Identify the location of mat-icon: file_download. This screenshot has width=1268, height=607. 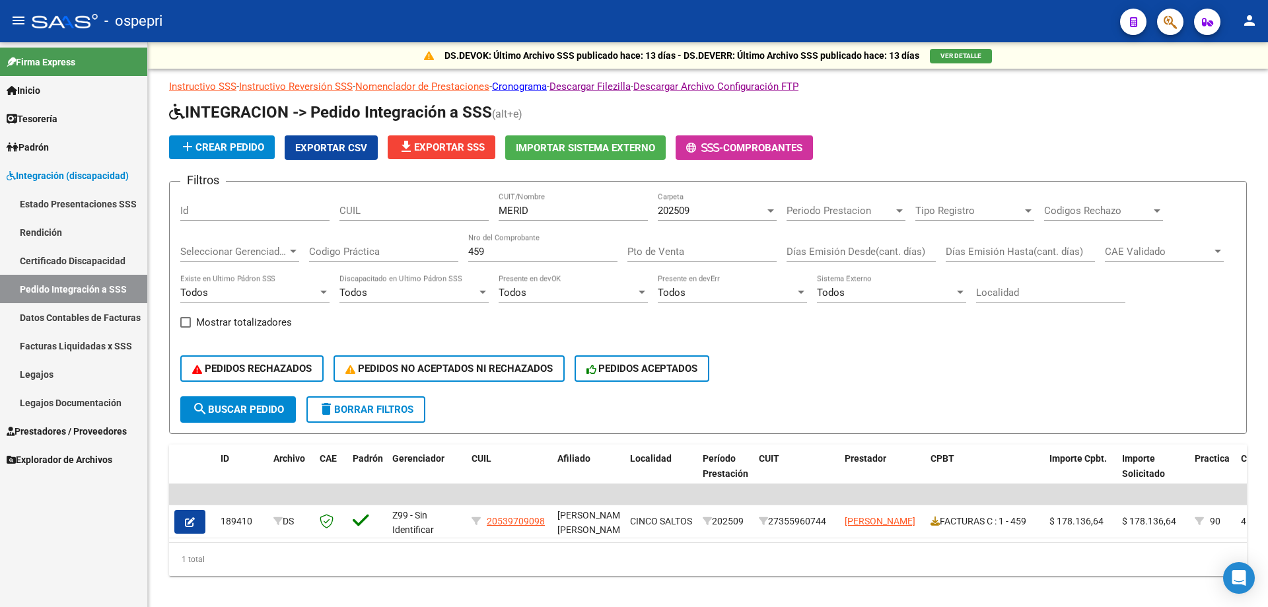
(406, 147).